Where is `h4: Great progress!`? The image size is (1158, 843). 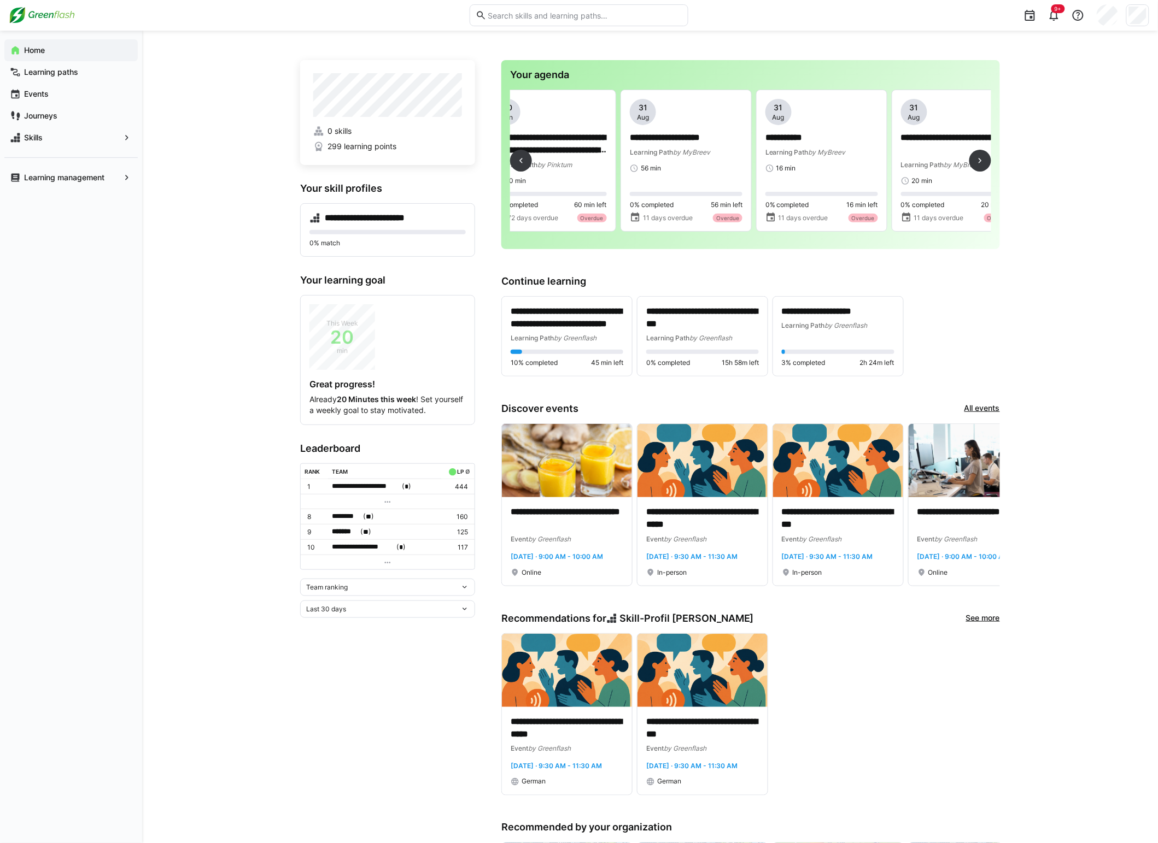
h4: Great progress! is located at coordinates (388, 384).